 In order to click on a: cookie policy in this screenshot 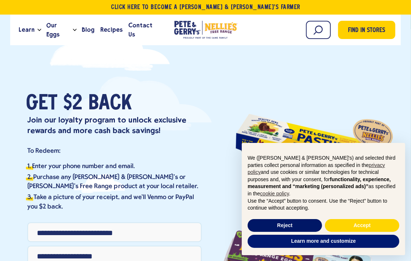, I will do `click(274, 194)`.